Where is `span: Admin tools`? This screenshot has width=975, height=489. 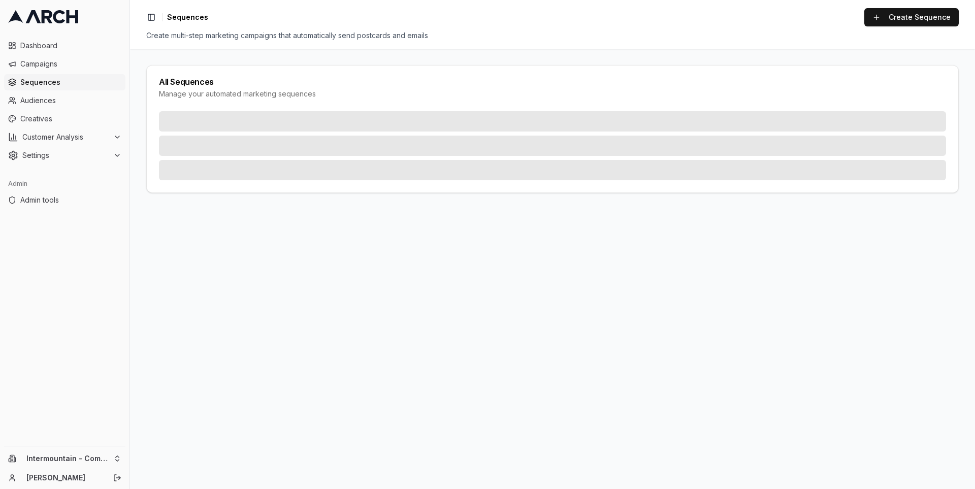 span: Admin tools is located at coordinates (71, 200).